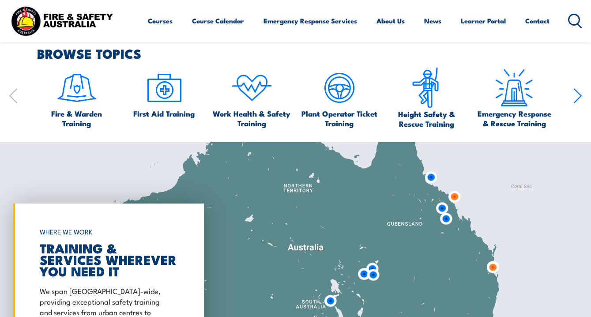 The height and width of the screenshot is (317, 591). Describe the element at coordinates (427, 98) in the screenshot. I see `a: Height Safety & Rescue Training` at that location.